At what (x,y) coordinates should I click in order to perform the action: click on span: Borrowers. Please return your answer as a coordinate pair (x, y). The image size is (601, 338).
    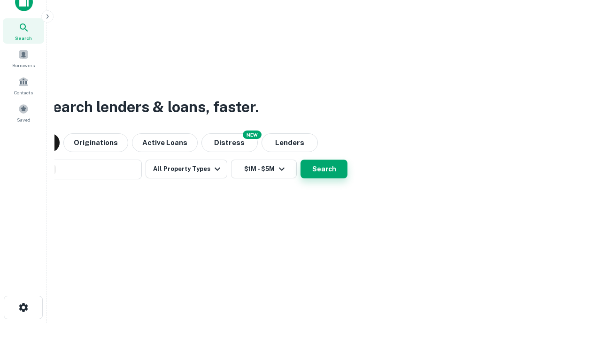
    Looking at the image, I should click on (23, 65).